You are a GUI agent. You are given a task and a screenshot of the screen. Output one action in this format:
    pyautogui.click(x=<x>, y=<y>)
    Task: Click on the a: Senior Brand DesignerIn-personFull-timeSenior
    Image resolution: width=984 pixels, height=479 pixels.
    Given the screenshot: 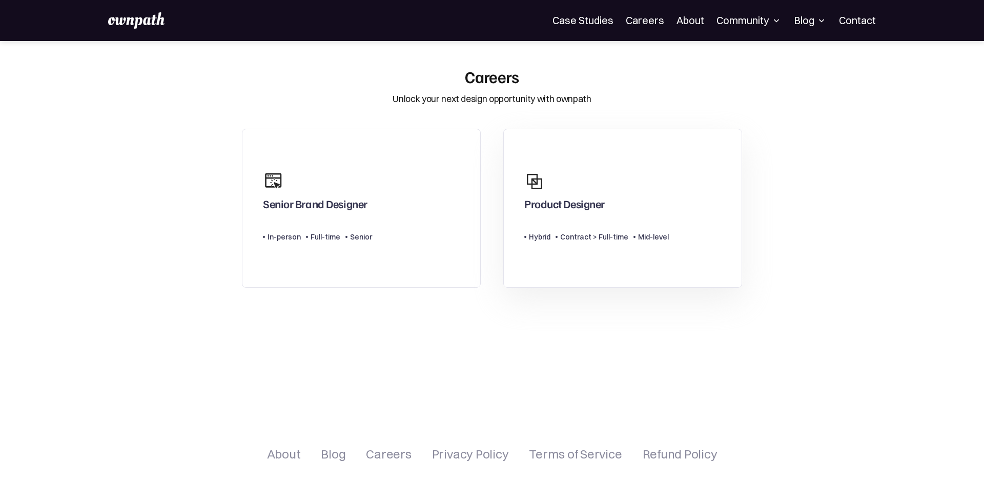 What is the action you would take?
    pyautogui.click(x=361, y=208)
    